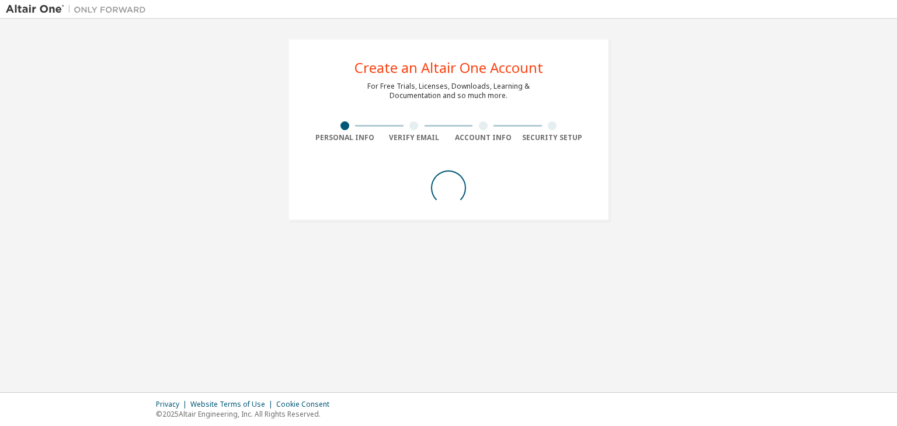 Image resolution: width=897 pixels, height=426 pixels. What do you see at coordinates (552, 138) in the screenshot?
I see `div: Security Setup` at bounding box center [552, 138].